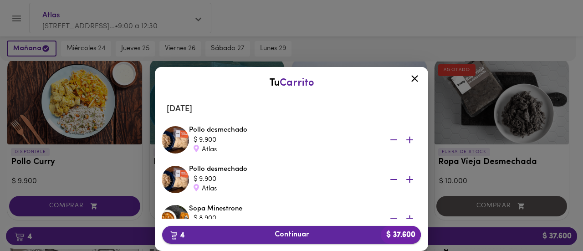 Image resolution: width=583 pixels, height=251 pixels. I want to click on b: $ 37.600, so click(401, 235).